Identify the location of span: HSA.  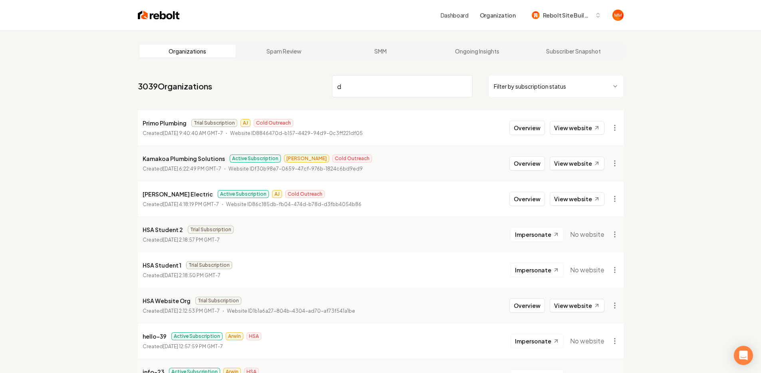
(254, 337).